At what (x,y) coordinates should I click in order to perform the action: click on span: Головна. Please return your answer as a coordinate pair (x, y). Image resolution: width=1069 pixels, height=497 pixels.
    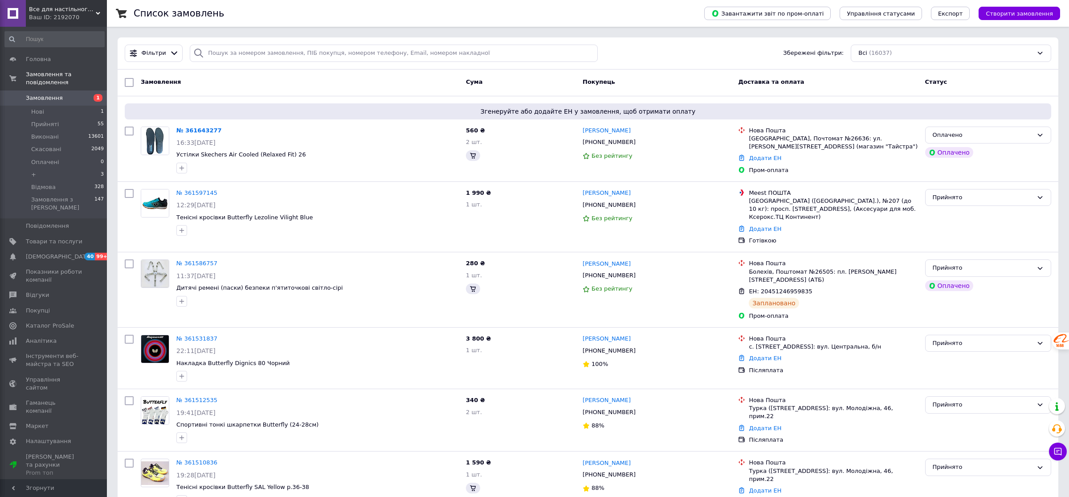
    Looking at the image, I should click on (38, 59).